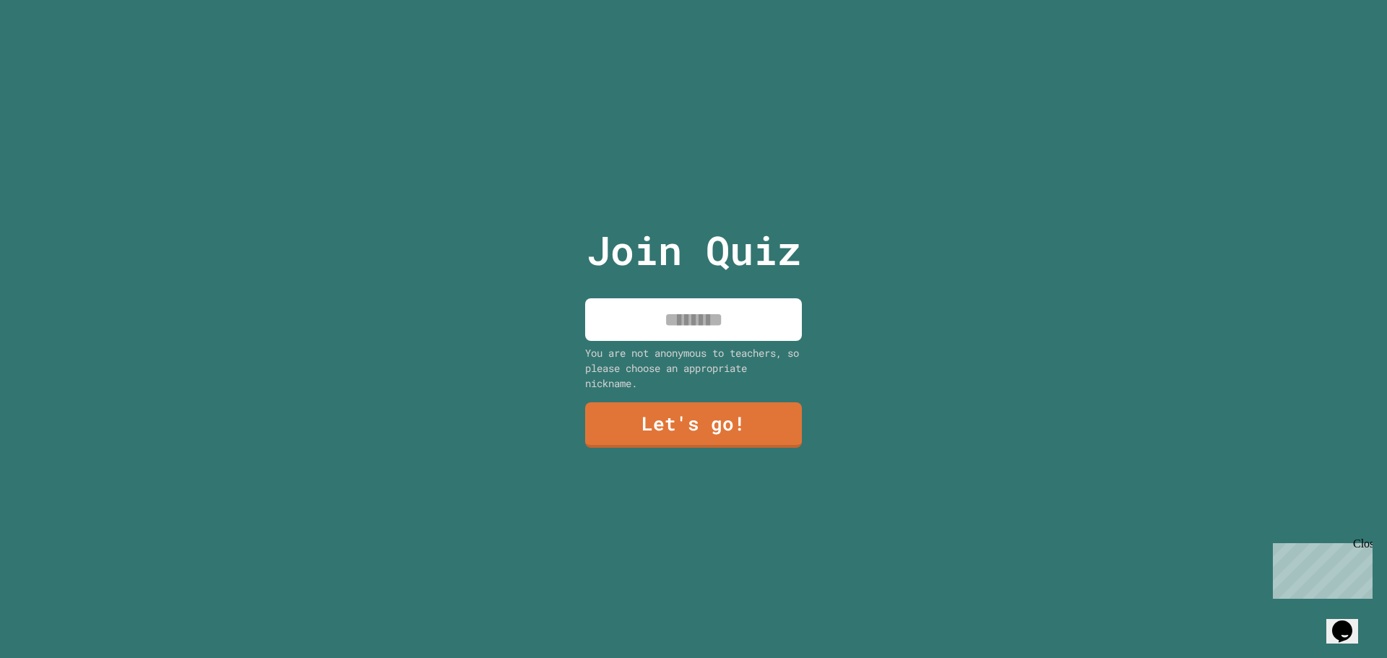 The image size is (1387, 658). I want to click on a: Let's go!, so click(693, 425).